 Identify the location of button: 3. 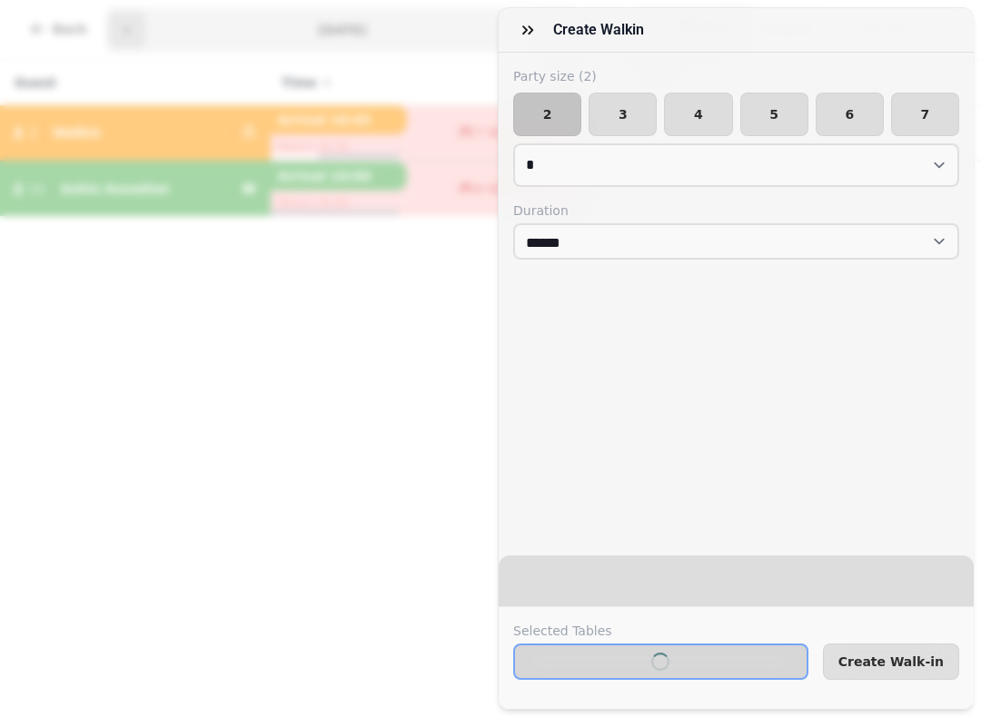
(622, 114).